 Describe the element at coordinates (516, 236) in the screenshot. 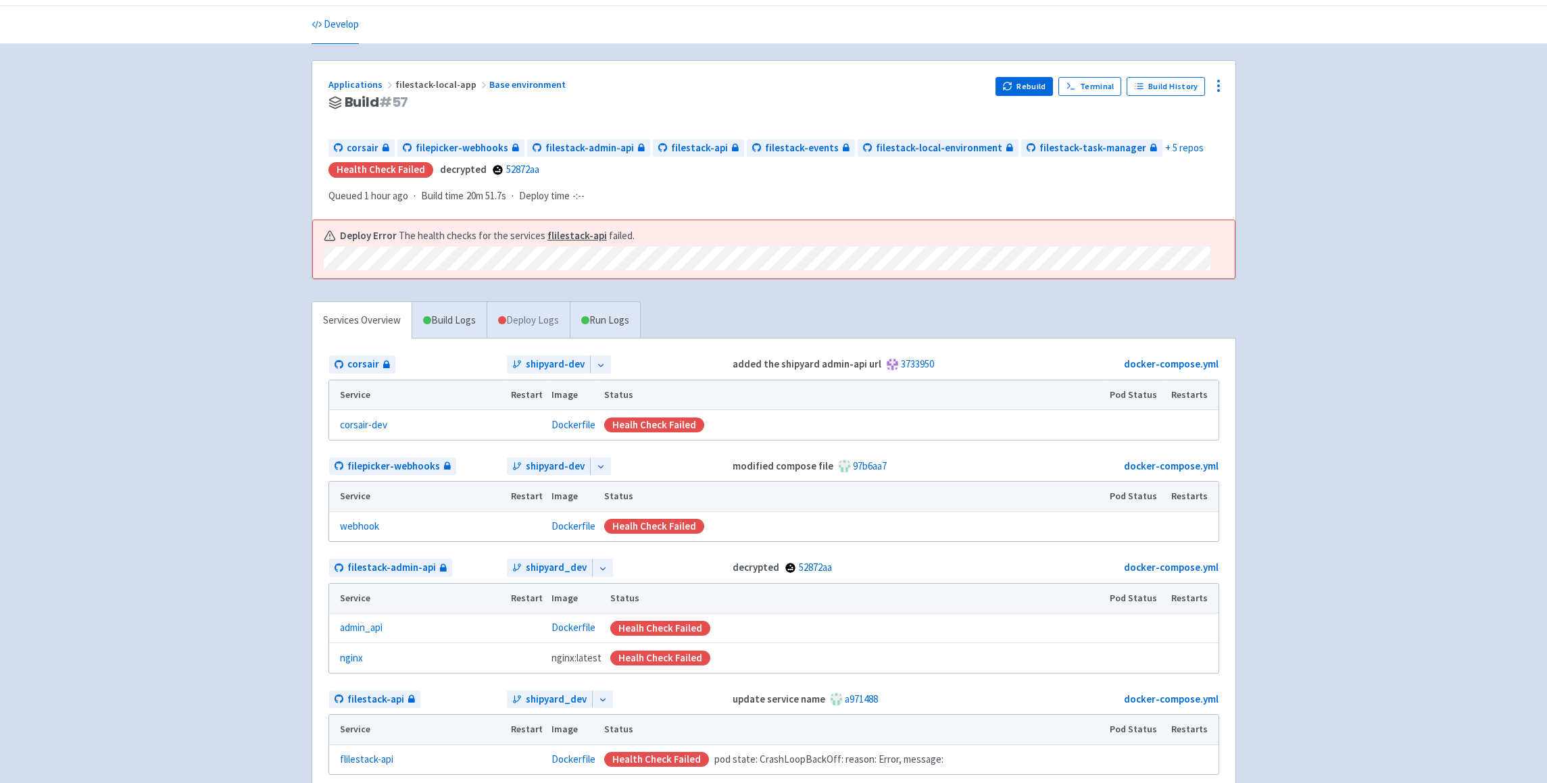

I see `span: The health checks for the services failed.` at that location.